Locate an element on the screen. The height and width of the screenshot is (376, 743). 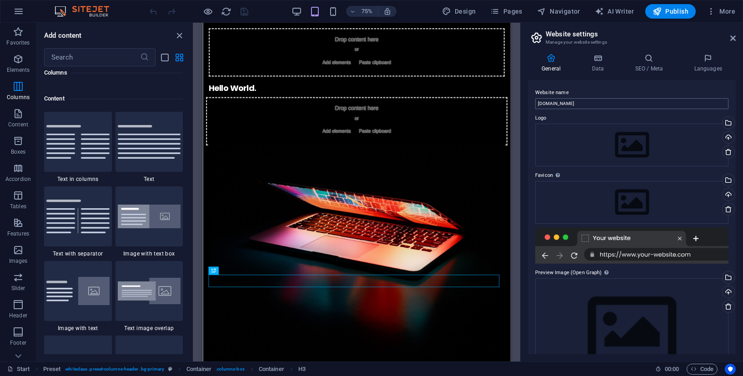
span: Code is located at coordinates (702, 369).